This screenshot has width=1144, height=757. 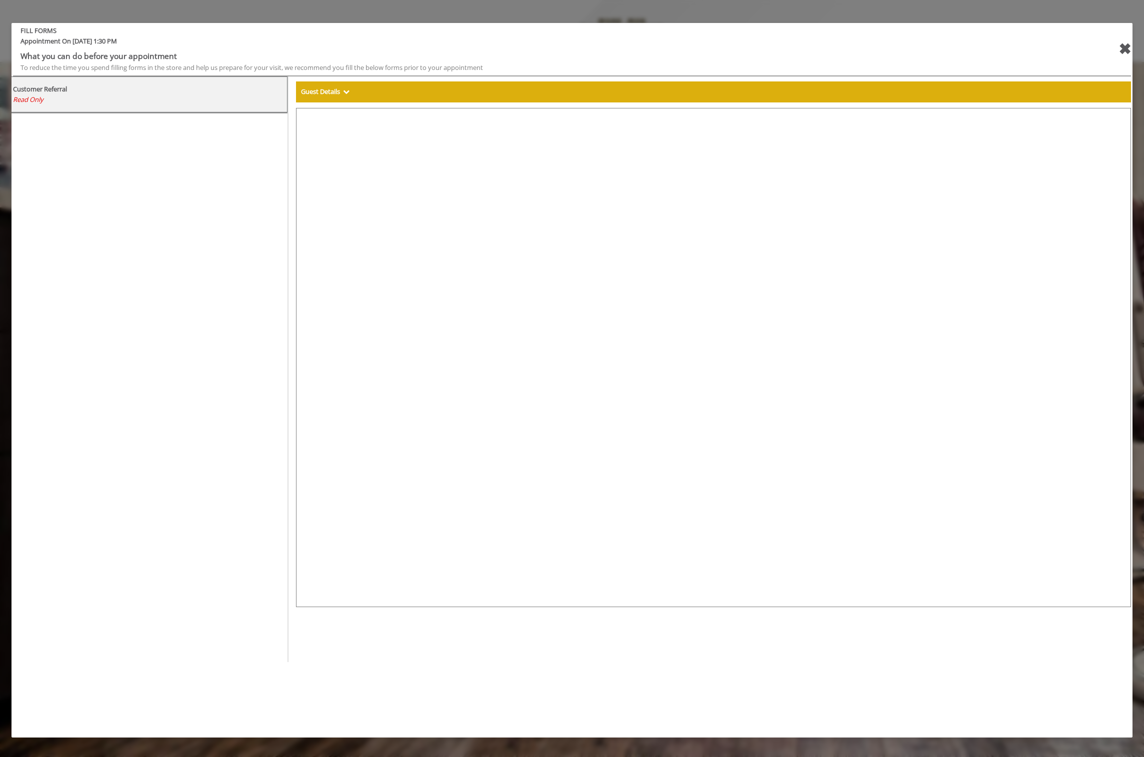 I want to click on div: To reduce the time you spend filling forms in the store and help us prepare for your visit, we re..., so click(x=524, y=67).